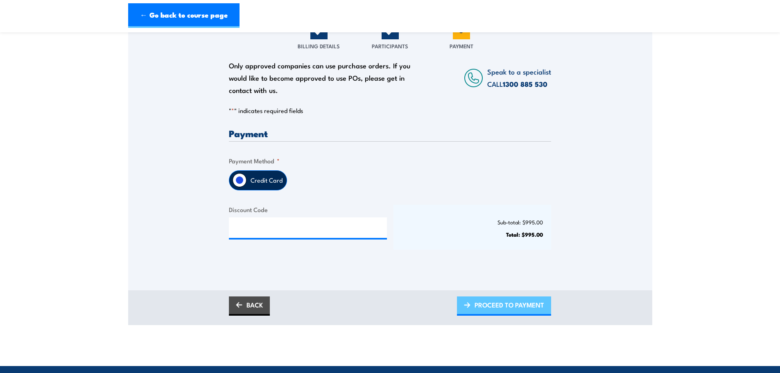 This screenshot has width=780, height=373. What do you see at coordinates (390, 111) in the screenshot?
I see `p: " " indicates required fields` at bounding box center [390, 111].